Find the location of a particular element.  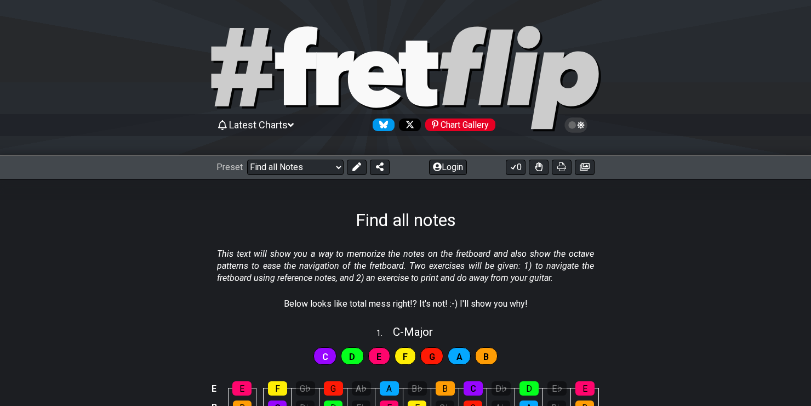

a: #fretflip at Pinterest is located at coordinates (458, 124).